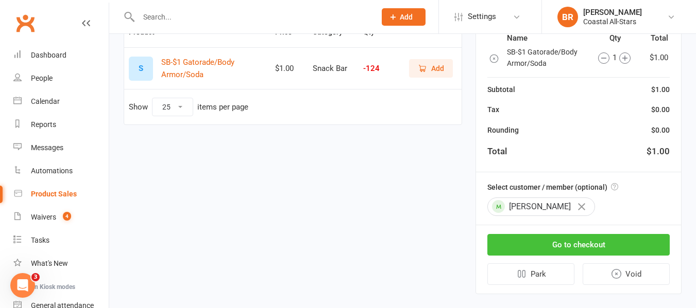 The image size is (696, 308). Describe the element at coordinates (61, 101) in the screenshot. I see `a: Calendar` at that location.